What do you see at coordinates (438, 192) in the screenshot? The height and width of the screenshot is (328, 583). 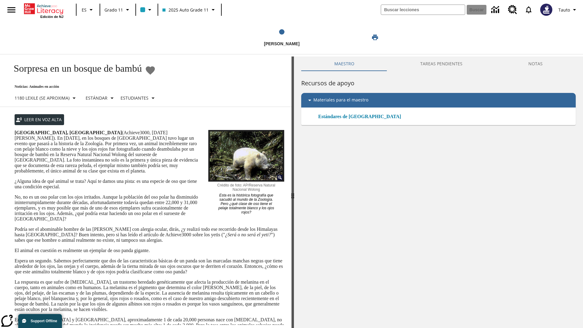 I see `div: activity` at bounding box center [438, 192].